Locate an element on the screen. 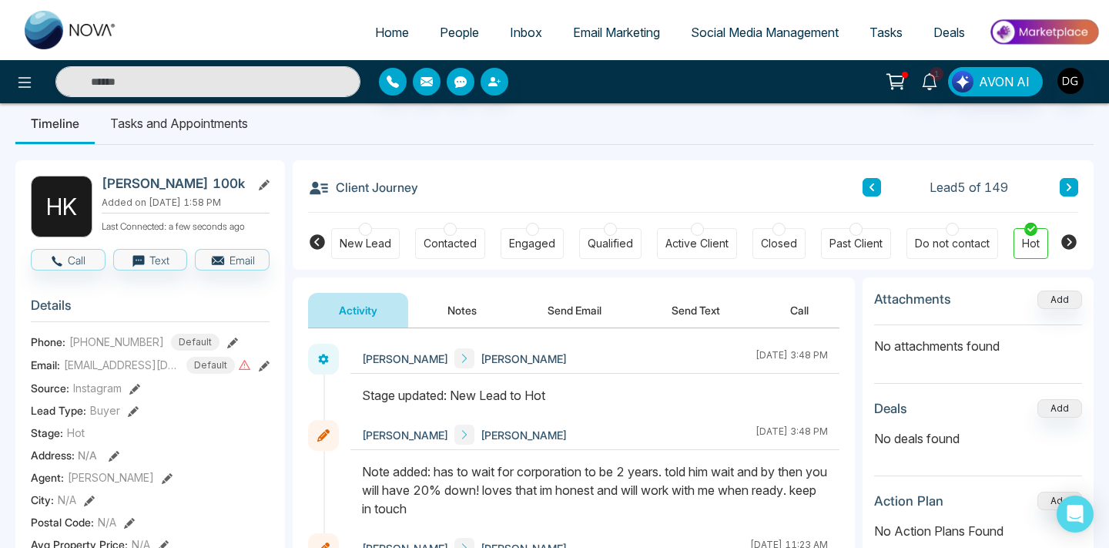 The width and height of the screenshot is (1109, 548). h3: Action Plan is located at coordinates (909, 501).